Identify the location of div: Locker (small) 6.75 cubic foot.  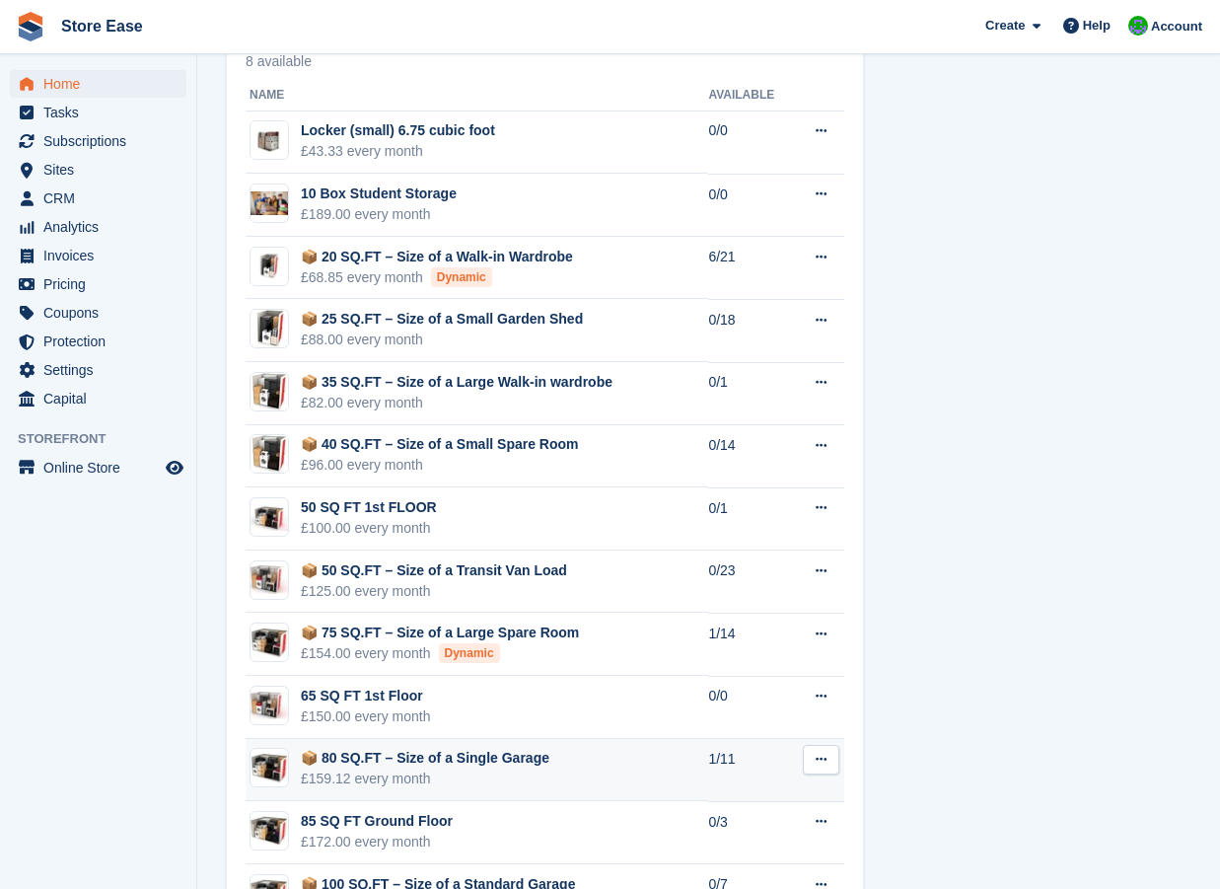
(398, 130).